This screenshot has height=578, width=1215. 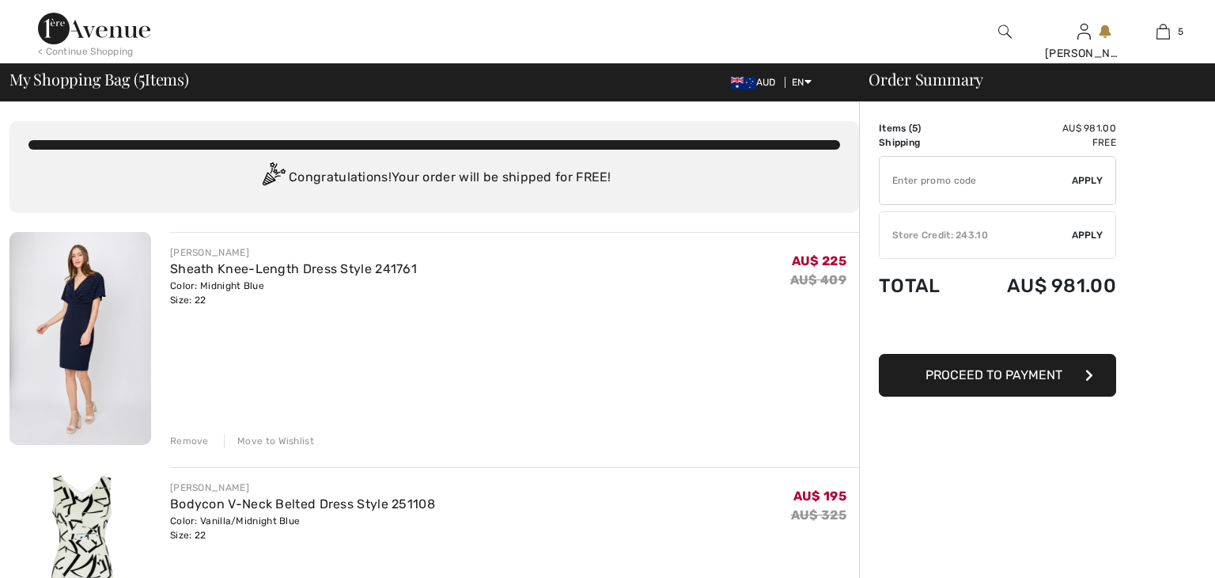 What do you see at coordinates (1163, 32) in the screenshot?
I see `img: My Bag` at bounding box center [1163, 32].